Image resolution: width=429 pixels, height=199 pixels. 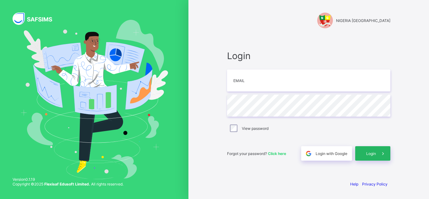 I want to click on span: Login with Google, so click(x=331, y=153).